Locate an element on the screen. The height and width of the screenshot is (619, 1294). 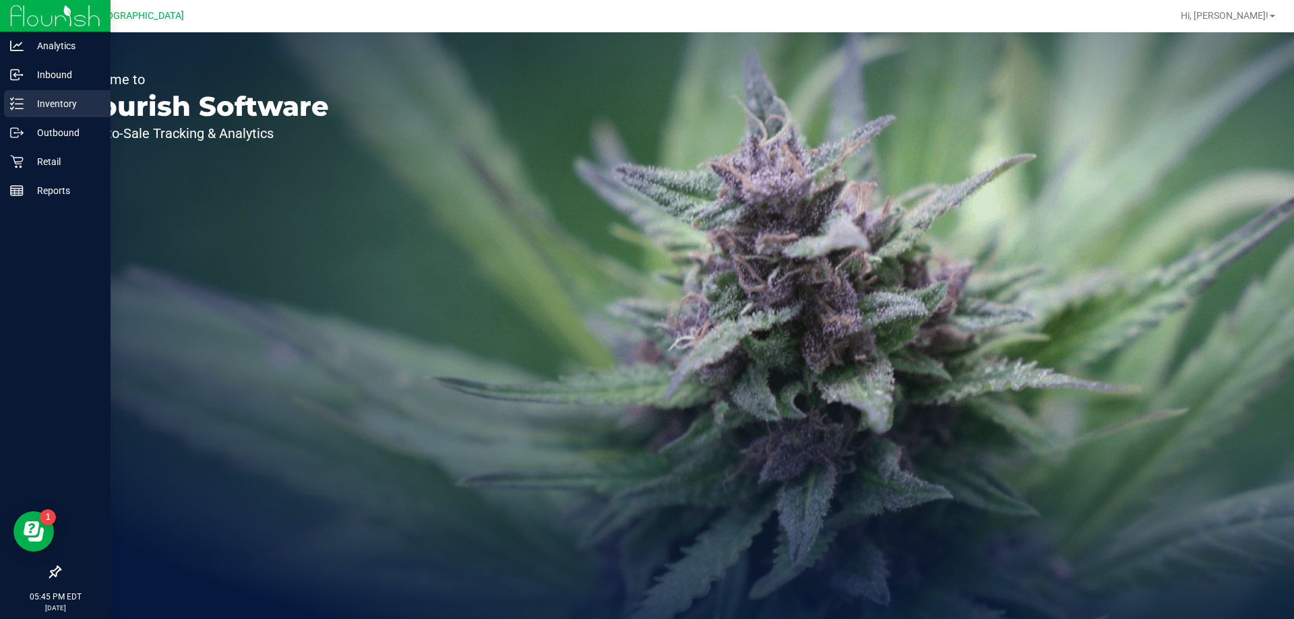
p: Seed-to-Sale Tracking & Analytics is located at coordinates (201, 133).